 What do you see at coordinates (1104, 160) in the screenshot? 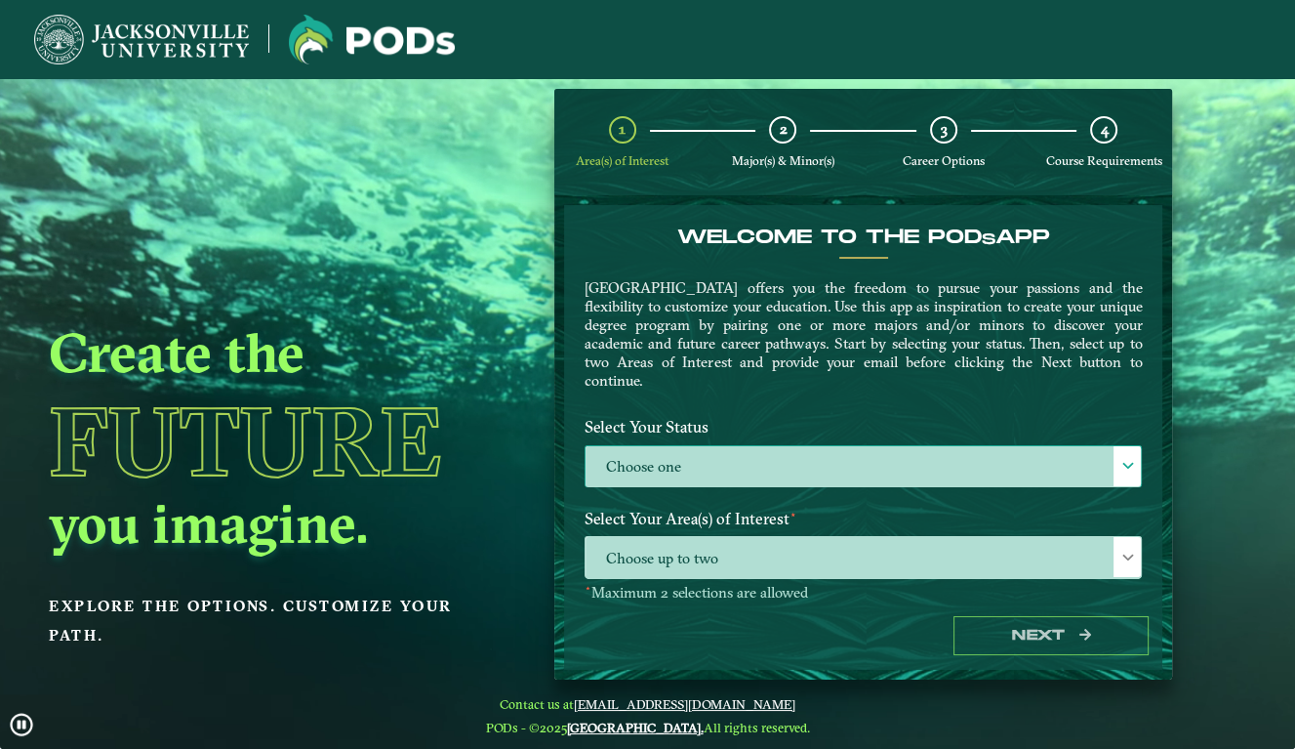
I see `span: Course Requirements` at bounding box center [1104, 160].